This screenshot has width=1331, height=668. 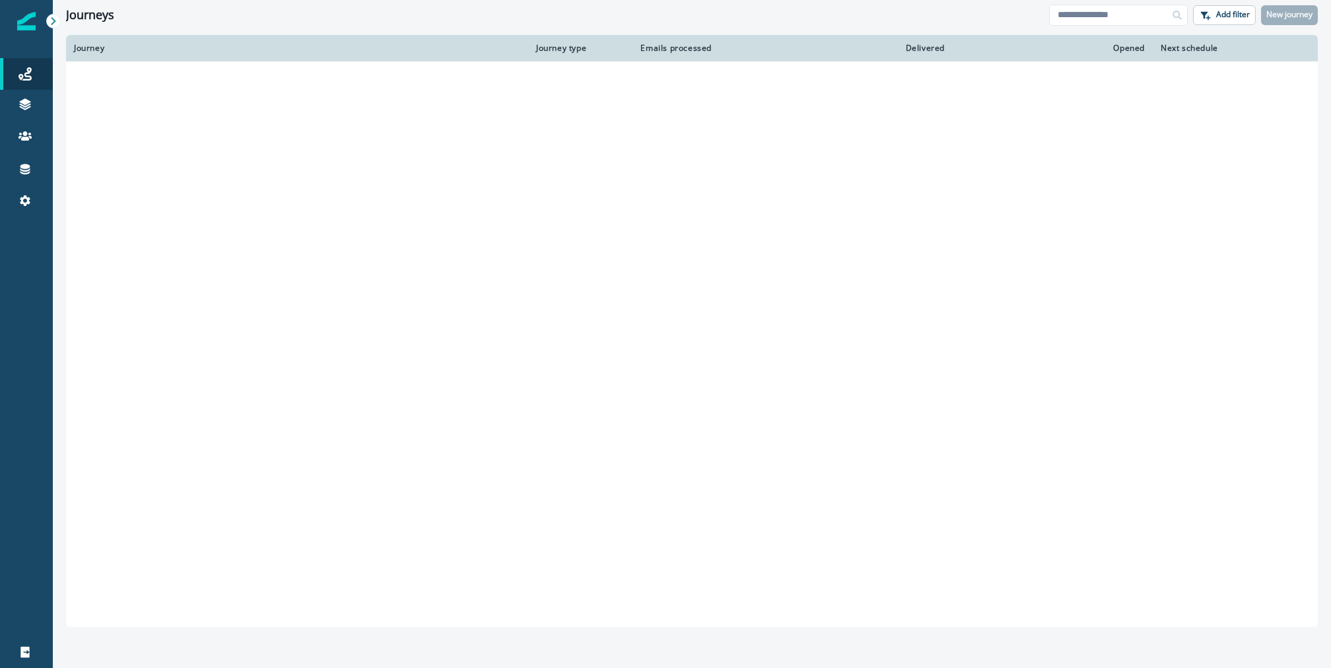 What do you see at coordinates (26, 21) in the screenshot?
I see `img: Inflection` at bounding box center [26, 21].